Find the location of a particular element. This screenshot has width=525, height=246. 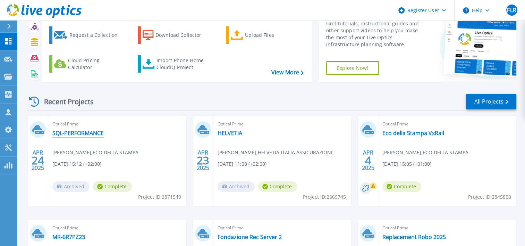

a: Eco della Stampa VxRail is located at coordinates (413, 133).